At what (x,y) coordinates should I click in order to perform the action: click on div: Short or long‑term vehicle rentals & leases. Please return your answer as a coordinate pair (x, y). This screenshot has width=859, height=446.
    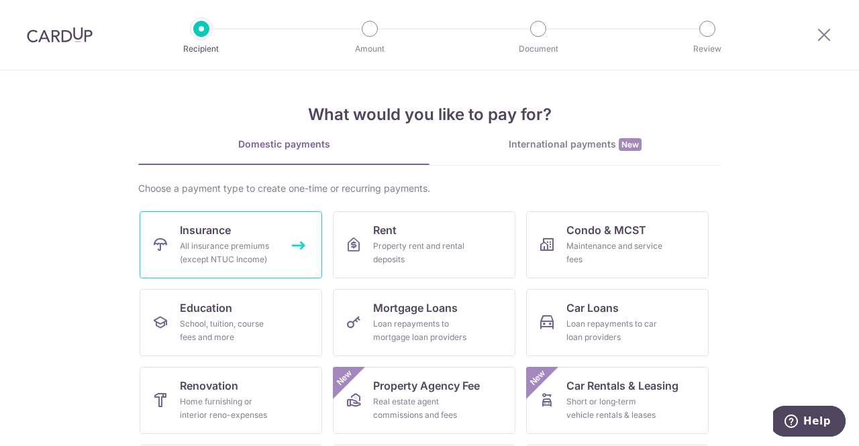
    Looking at the image, I should click on (615, 409).